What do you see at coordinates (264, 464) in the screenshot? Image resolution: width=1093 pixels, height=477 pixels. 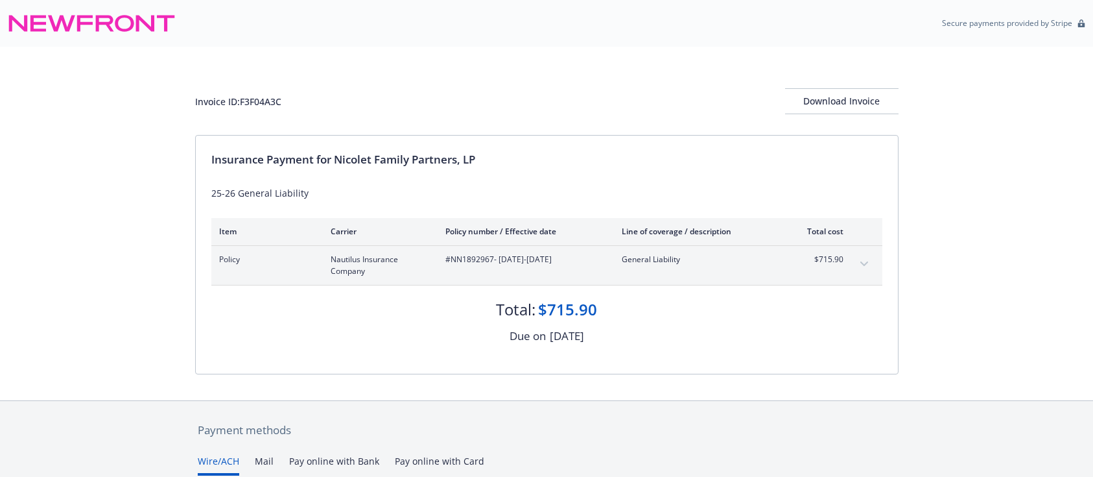 I see `button: Mail` at bounding box center [264, 464].